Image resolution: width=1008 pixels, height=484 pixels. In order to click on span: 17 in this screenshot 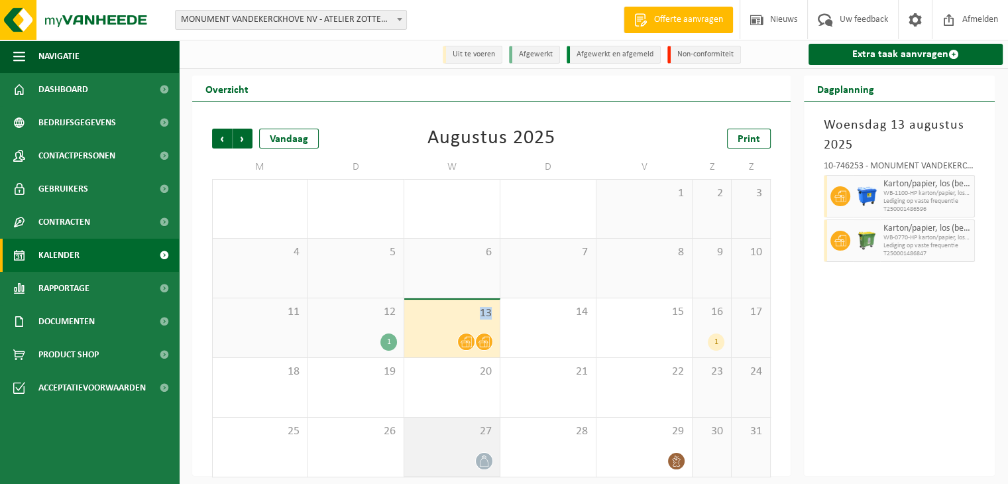, I will do `click(750, 312)`.